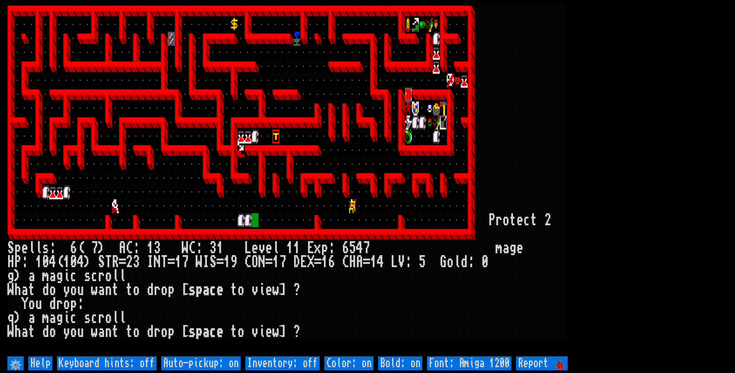 This screenshot has width=735, height=373. Describe the element at coordinates (402, 262) in the screenshot. I see `div: V` at that location.